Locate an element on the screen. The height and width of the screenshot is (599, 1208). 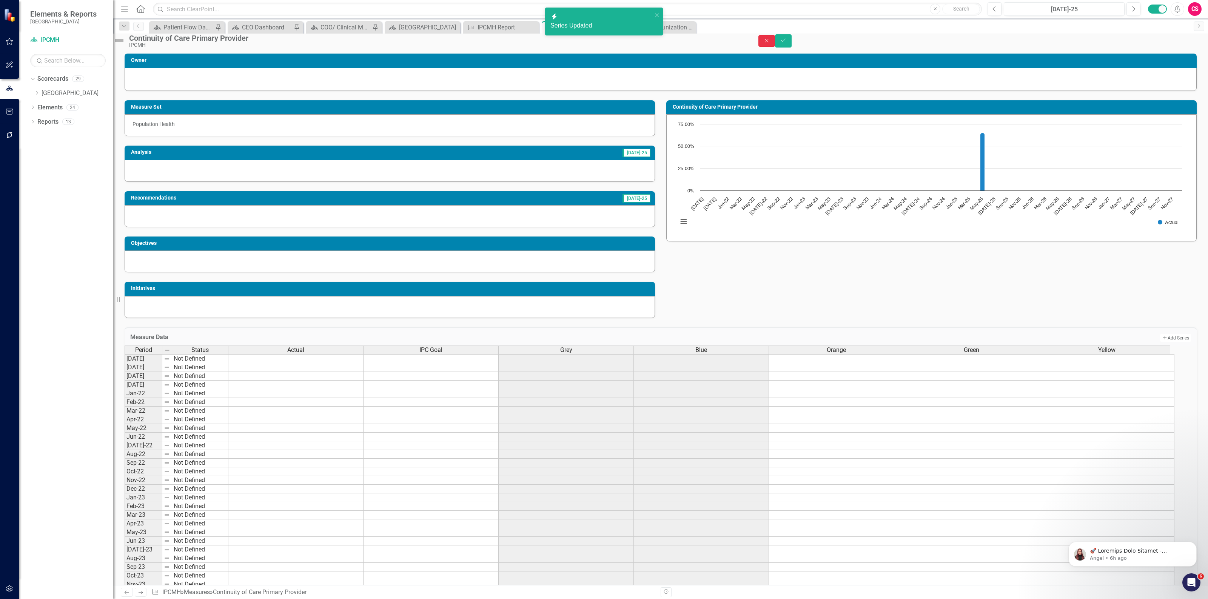
td: Dec-22 is located at coordinates (143, 489).